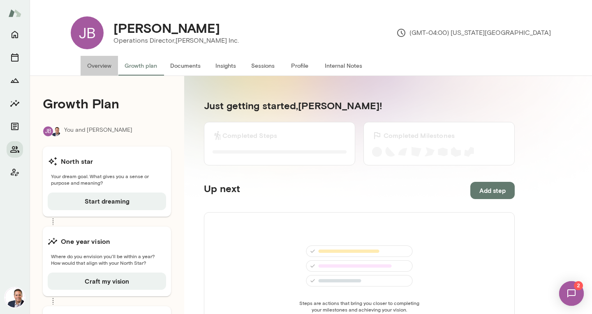  I want to click on button: Growth plan, so click(141, 66).